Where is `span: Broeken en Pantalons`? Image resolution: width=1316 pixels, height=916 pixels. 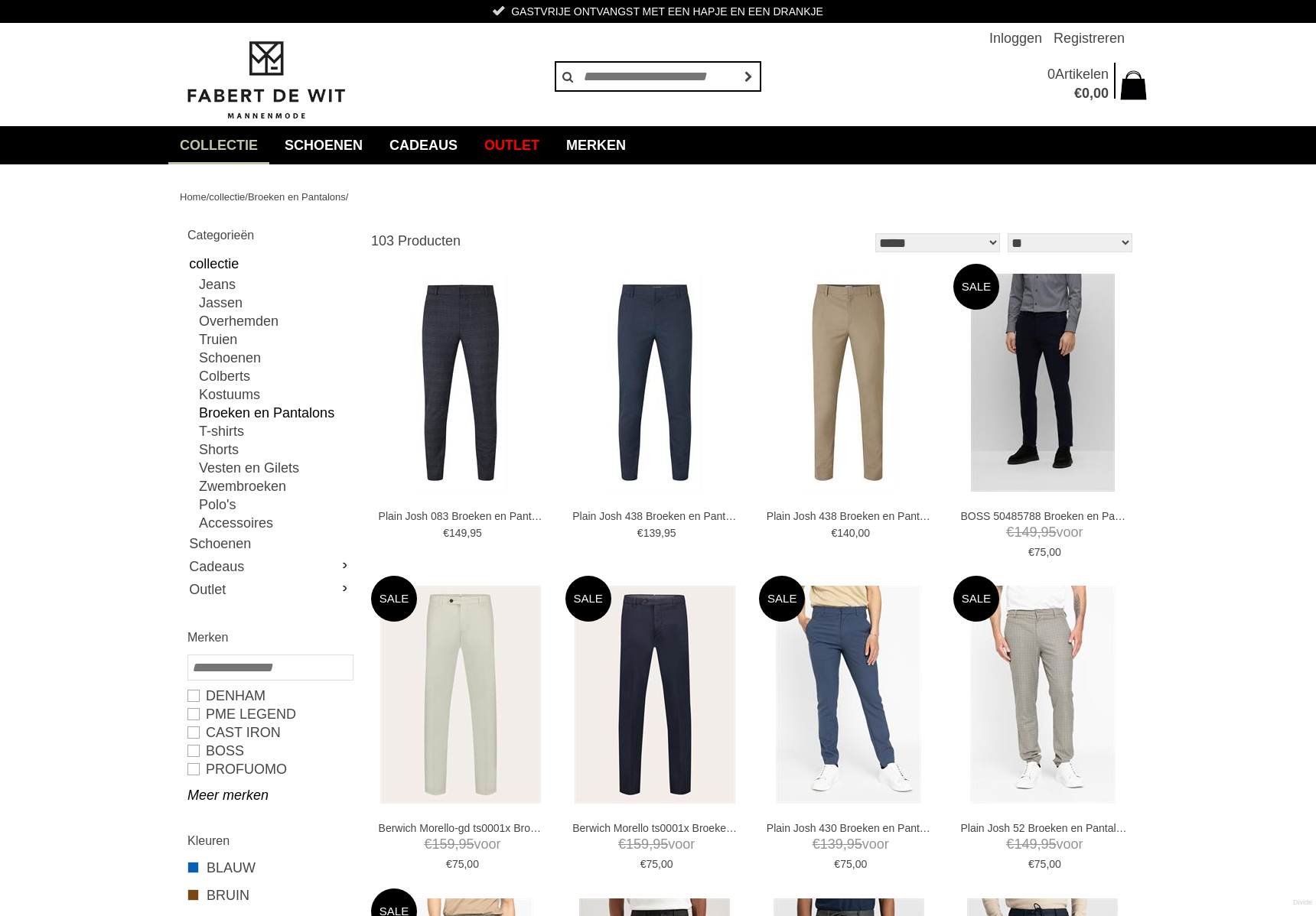 span: Broeken en Pantalons is located at coordinates (297, 197).